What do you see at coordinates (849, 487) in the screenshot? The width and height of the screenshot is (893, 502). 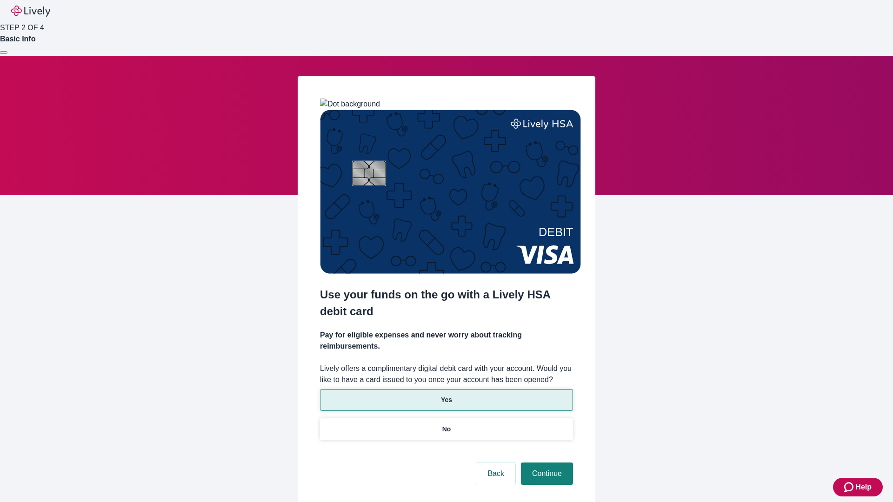 I see `svg: Zendesk support icon` at bounding box center [849, 487].